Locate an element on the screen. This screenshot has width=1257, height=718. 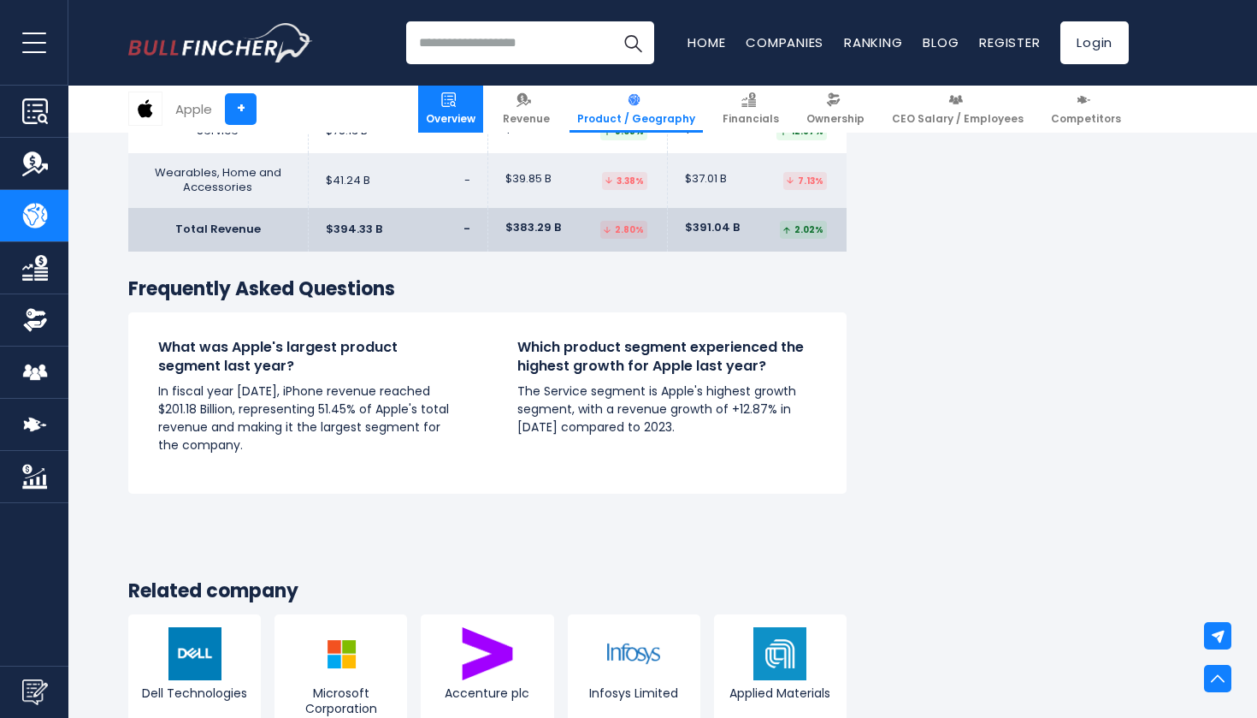
a: CEO Salary / Employees is located at coordinates (958, 109).